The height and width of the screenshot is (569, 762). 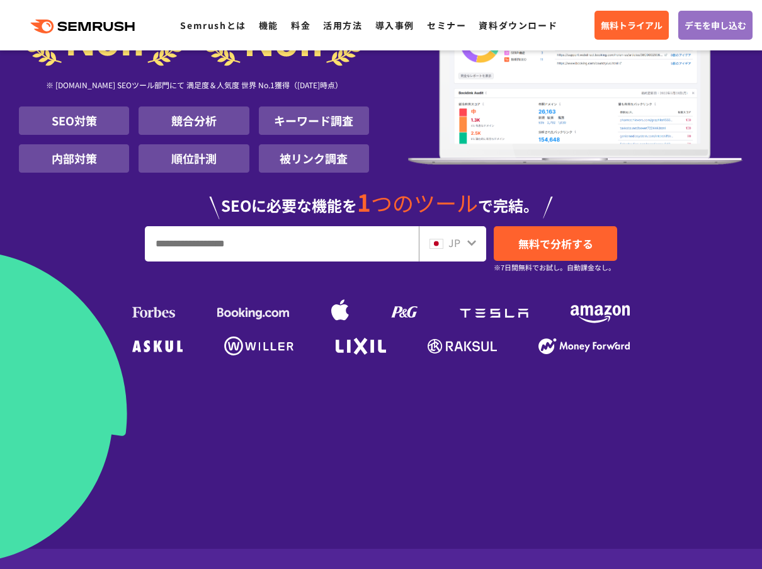 What do you see at coordinates (364, 202) in the screenshot?
I see `span: 1` at bounding box center [364, 202].